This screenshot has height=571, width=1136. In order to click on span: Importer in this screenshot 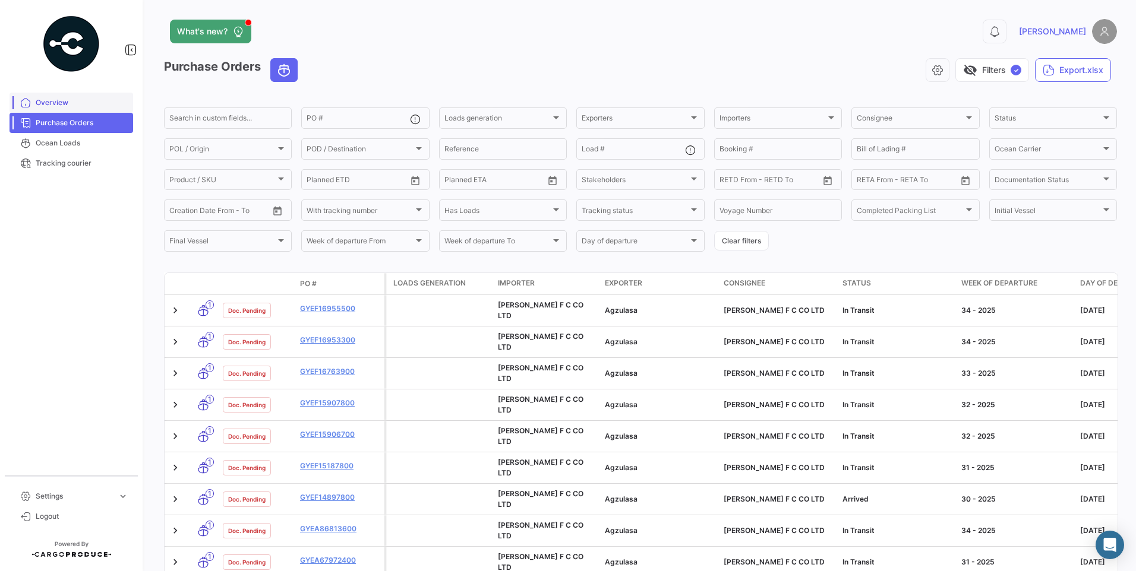, I will do `click(516, 283)`.